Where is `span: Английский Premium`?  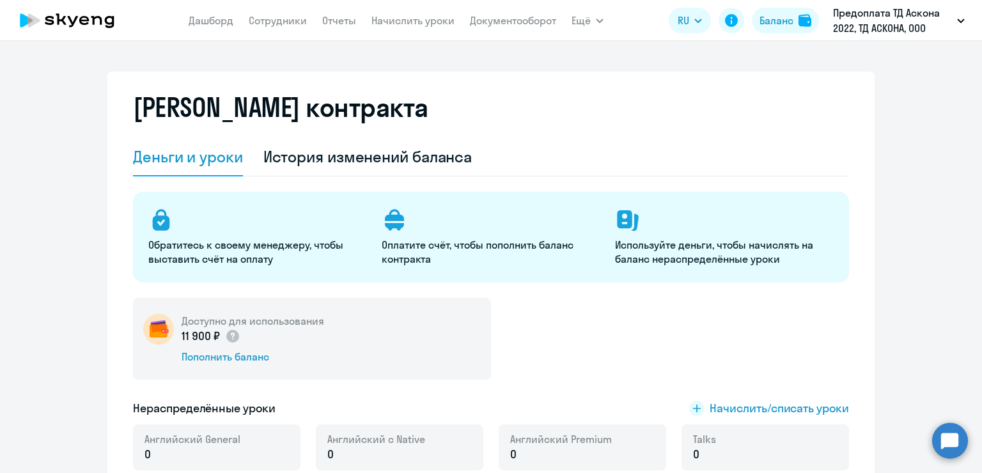
span: Английский Premium is located at coordinates (561, 439).